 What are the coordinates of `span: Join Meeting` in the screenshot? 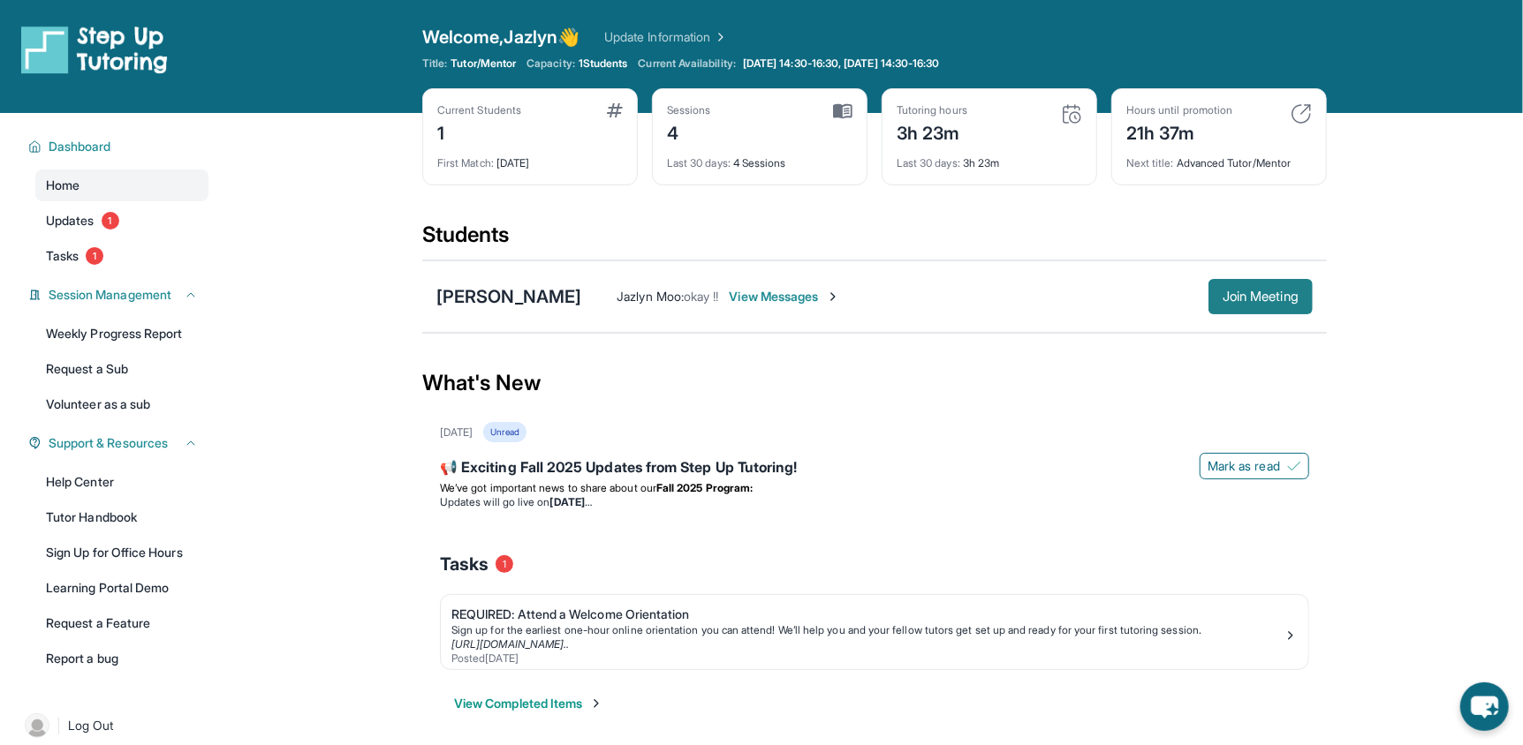 It's located at (1260, 297).